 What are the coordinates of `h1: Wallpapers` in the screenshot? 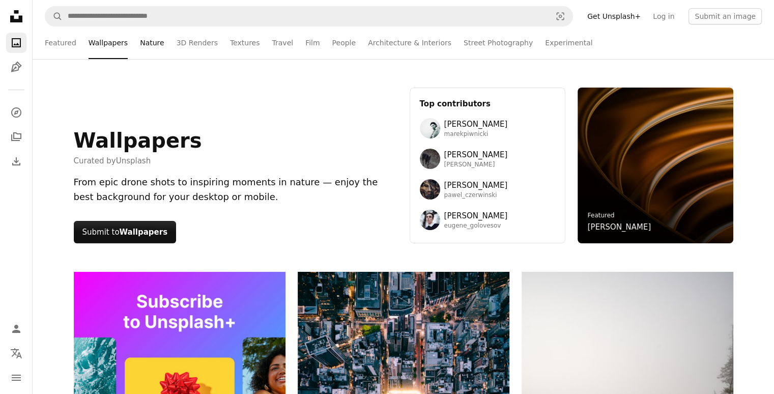 It's located at (138, 141).